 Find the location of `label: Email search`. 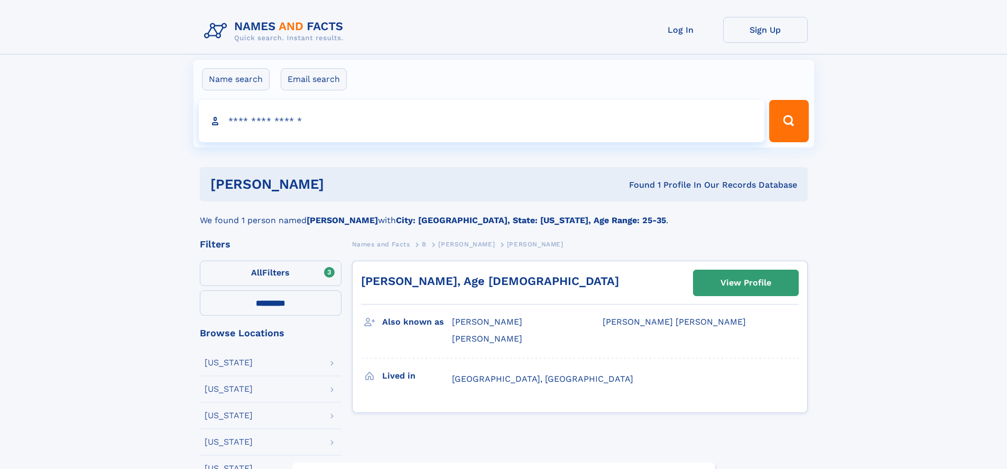

label: Email search is located at coordinates (314, 79).